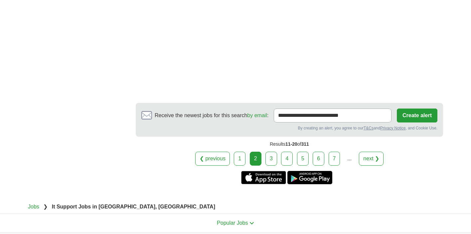  Describe the element at coordinates (417, 116) in the screenshot. I see `button: Create alert` at that location.